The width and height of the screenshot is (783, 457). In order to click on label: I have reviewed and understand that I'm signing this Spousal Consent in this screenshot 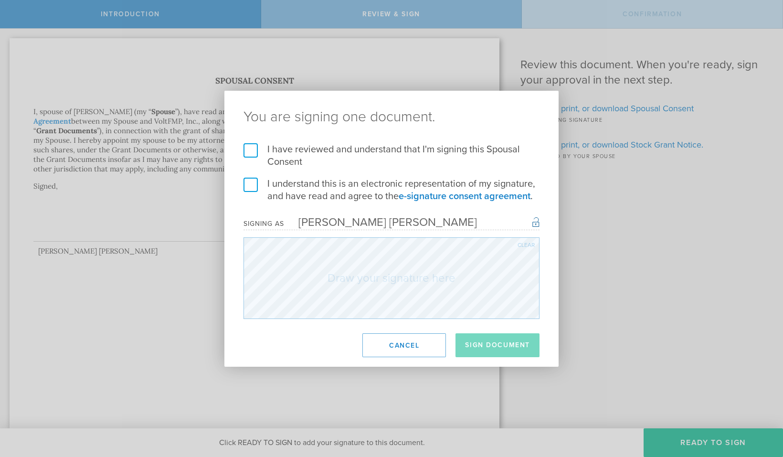, I will do `click(391, 156)`.